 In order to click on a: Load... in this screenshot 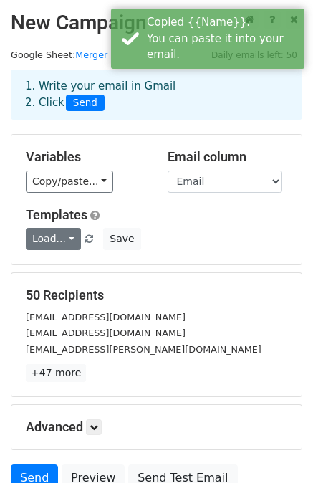, I will do `click(53, 238)`.